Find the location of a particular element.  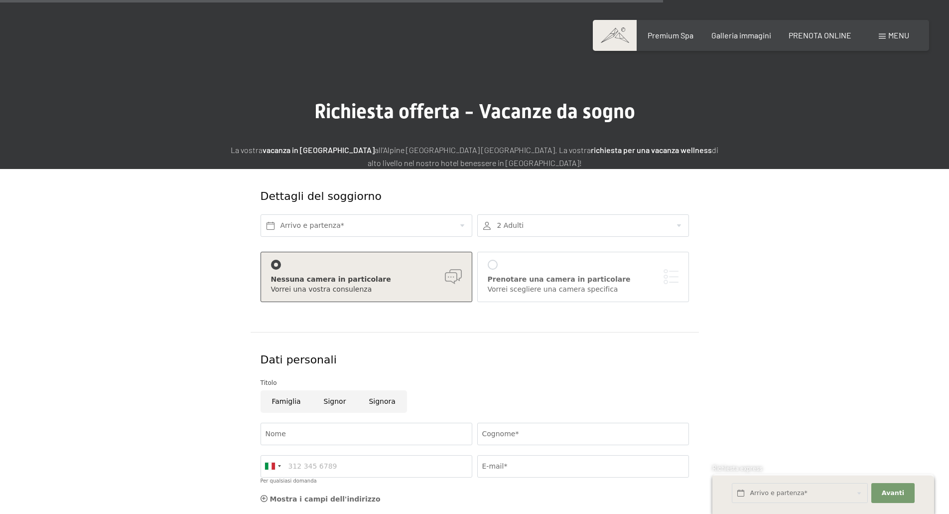

strong: richiesta per una vacanza wellness is located at coordinates (651, 149).